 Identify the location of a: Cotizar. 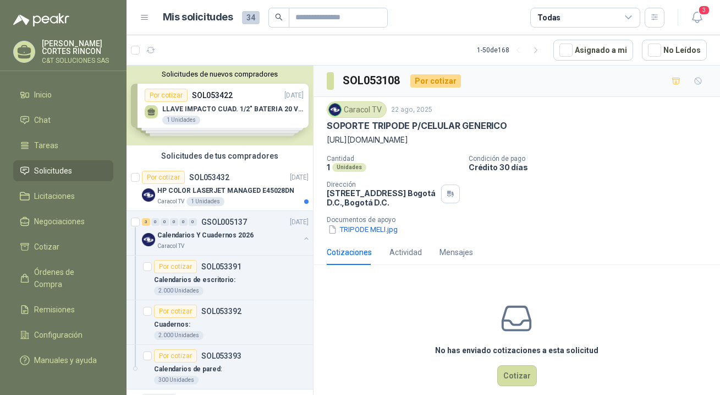
(63, 247).